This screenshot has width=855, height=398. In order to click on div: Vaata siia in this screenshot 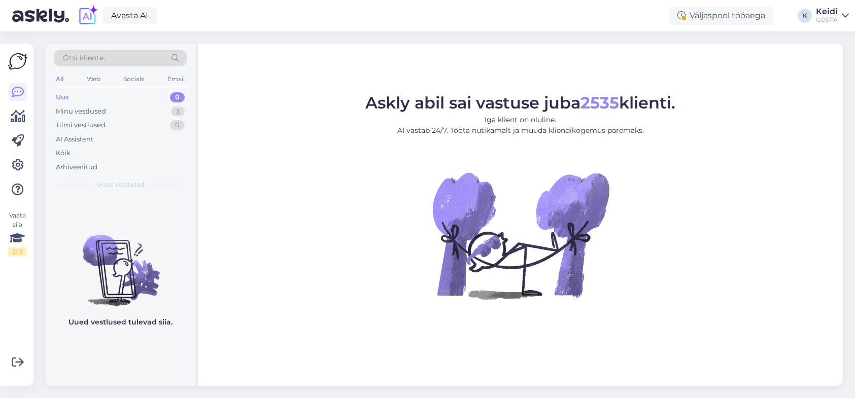, I will do `click(17, 234)`.